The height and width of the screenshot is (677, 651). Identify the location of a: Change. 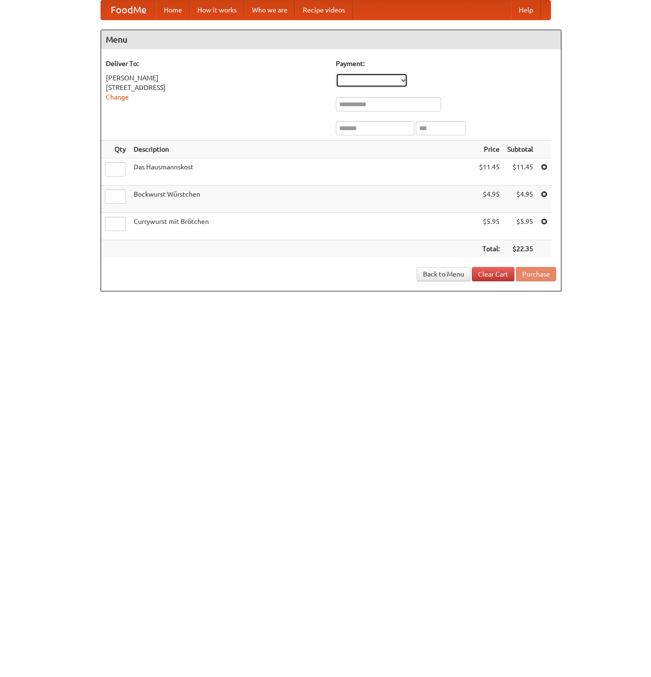
(117, 97).